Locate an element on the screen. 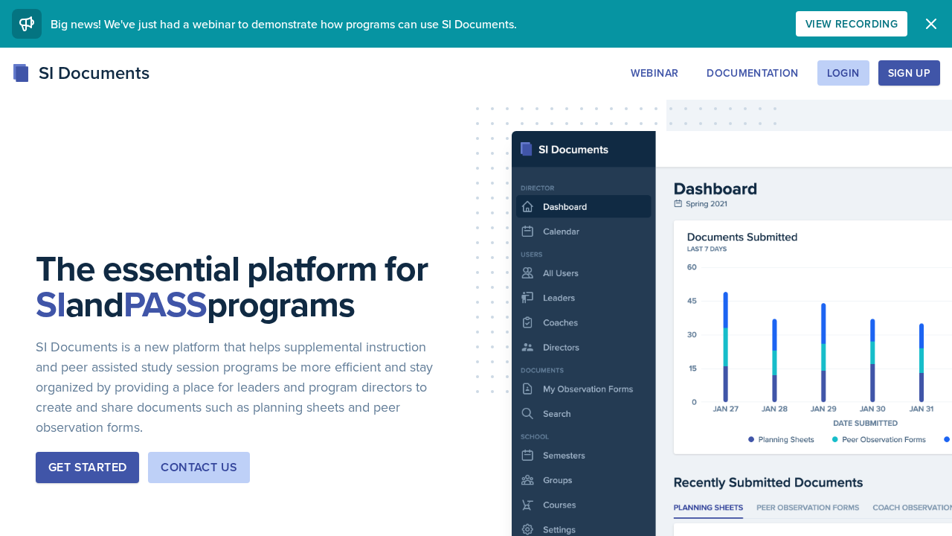  div: Login is located at coordinates (844, 73).